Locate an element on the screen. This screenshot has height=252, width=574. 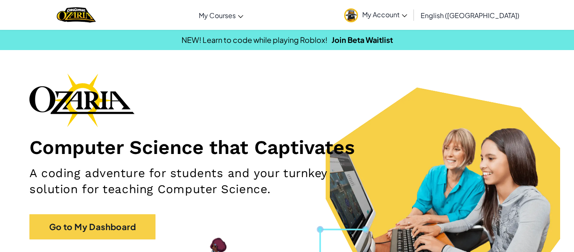
a: My Account is located at coordinates (376, 15).